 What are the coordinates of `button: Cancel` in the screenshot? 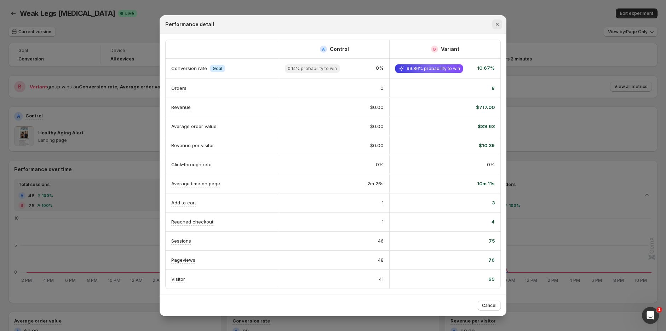 It's located at (489, 306).